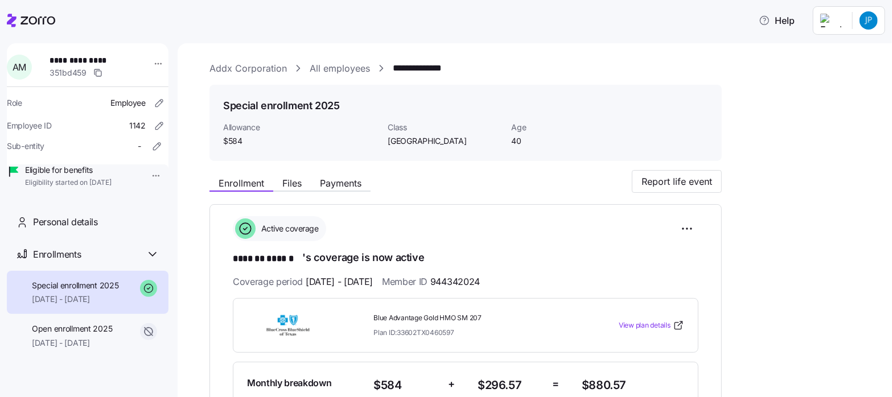 The image size is (892, 397). What do you see at coordinates (568, 127) in the screenshot?
I see `span: Age` at bounding box center [568, 127].